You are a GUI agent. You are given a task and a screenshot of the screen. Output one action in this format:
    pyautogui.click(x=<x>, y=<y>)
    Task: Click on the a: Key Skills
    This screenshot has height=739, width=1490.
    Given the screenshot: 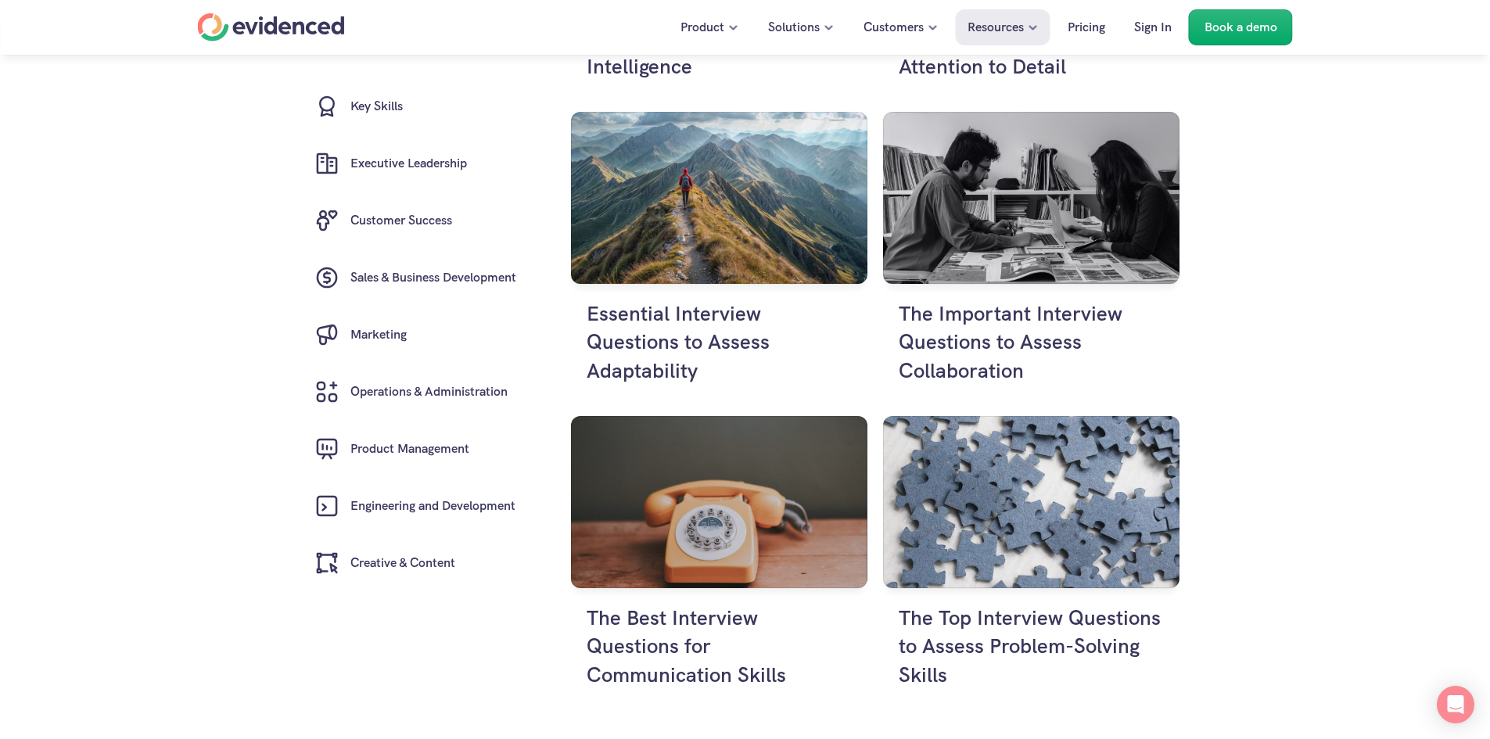 What is the action you would take?
    pyautogui.click(x=414, y=106)
    